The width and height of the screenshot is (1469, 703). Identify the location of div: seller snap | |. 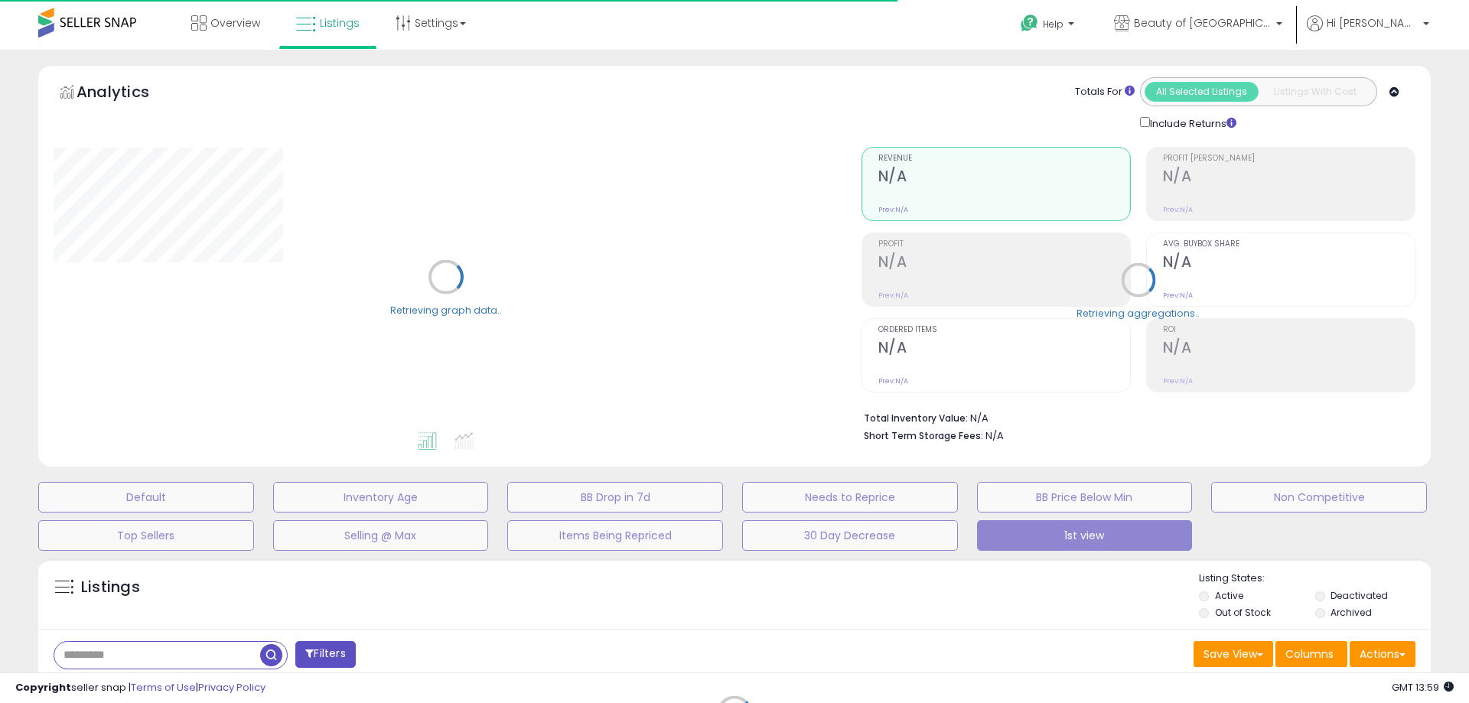
(140, 688).